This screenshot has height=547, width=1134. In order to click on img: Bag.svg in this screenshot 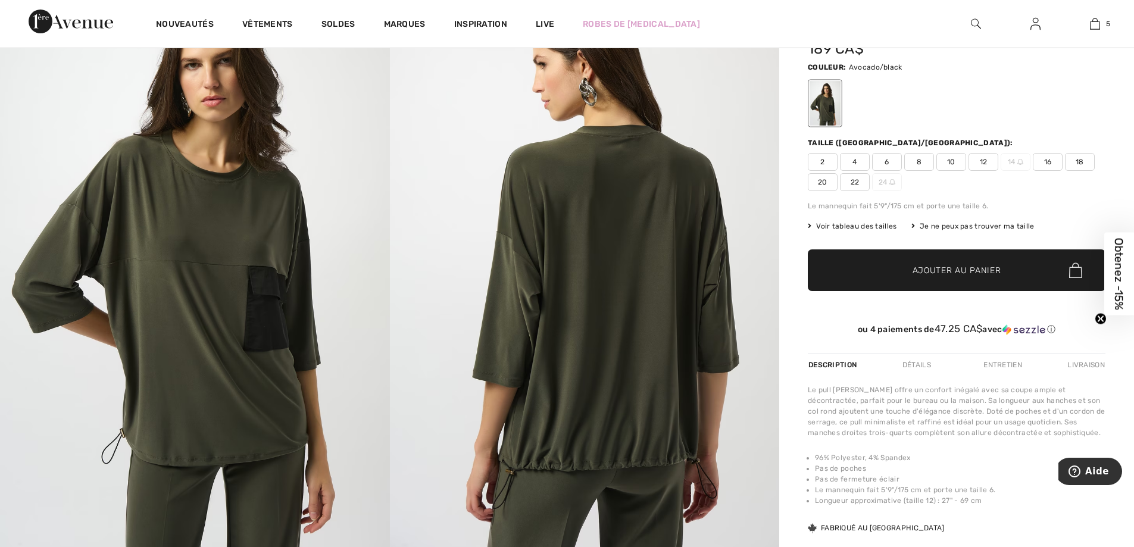, I will do `click(1076, 270)`.